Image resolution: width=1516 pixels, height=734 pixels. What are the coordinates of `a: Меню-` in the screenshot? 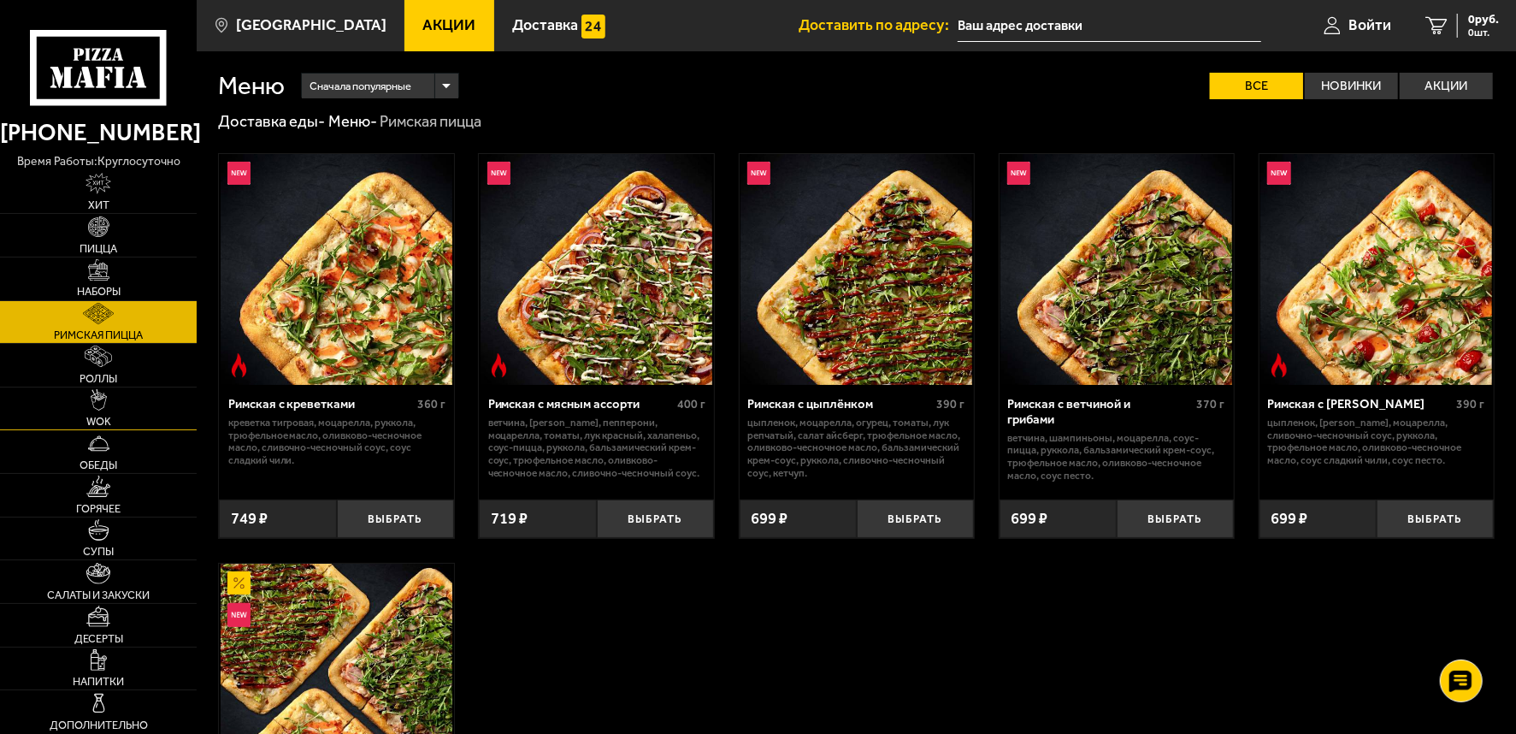 It's located at (352, 121).